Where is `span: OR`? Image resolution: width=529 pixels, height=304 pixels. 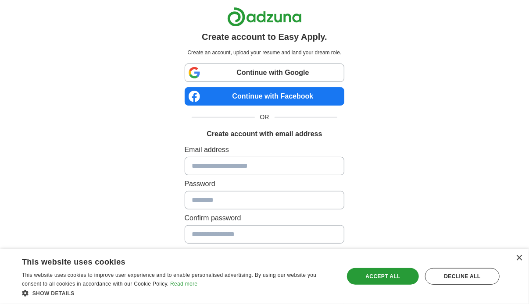 span: OR is located at coordinates (264, 117).